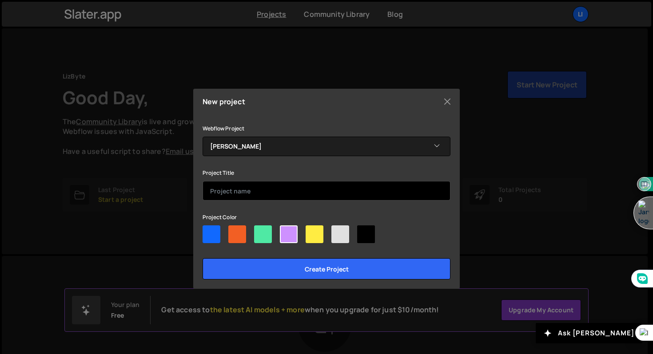  I want to click on label: Webflow Project, so click(223, 129).